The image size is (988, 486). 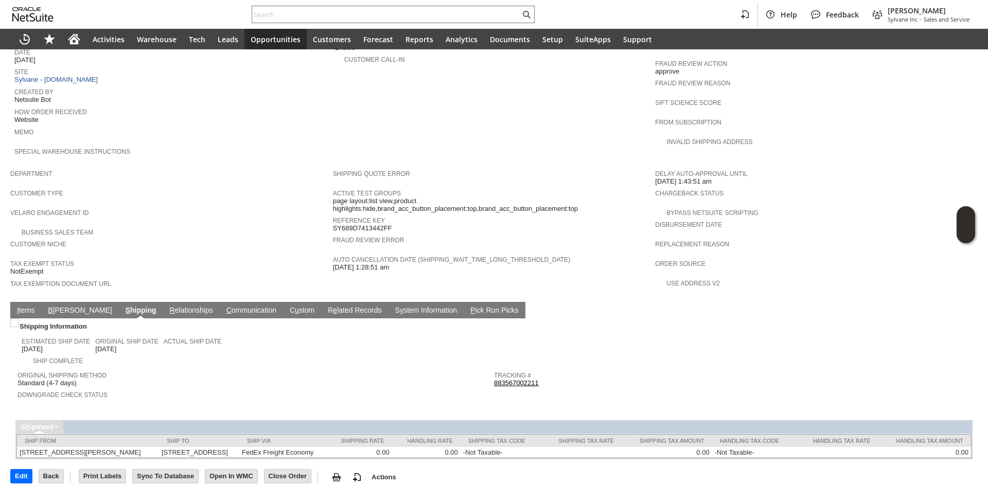 What do you see at coordinates (581, 441) in the screenshot?
I see `div: Shipping Tax Rate` at bounding box center [581, 441].